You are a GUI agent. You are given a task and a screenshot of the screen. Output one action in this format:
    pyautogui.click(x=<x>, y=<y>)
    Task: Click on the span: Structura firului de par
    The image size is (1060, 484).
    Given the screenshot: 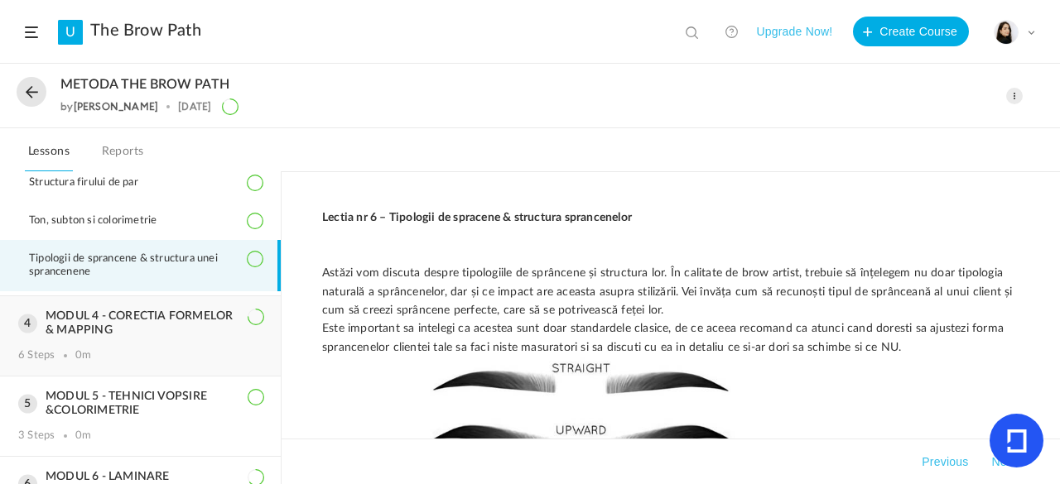 What is the action you would take?
    pyautogui.click(x=94, y=183)
    